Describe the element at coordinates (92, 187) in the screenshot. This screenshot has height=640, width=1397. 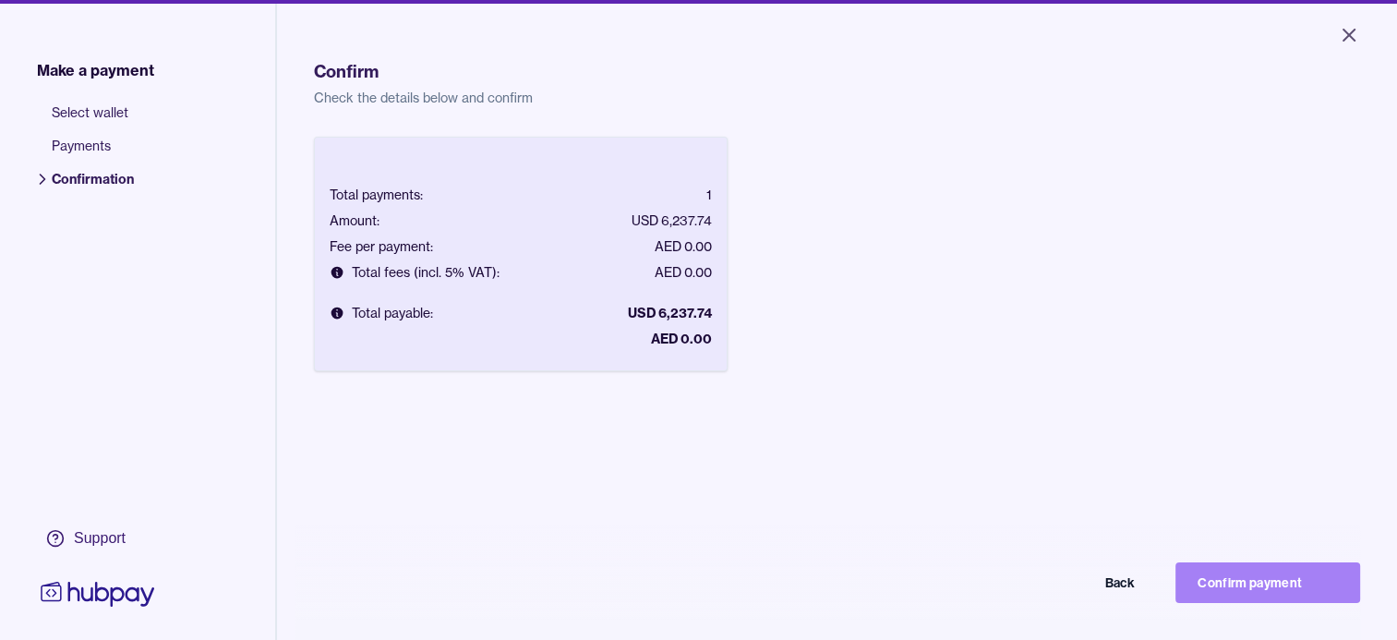
I see `span: Confirmation` at that location.